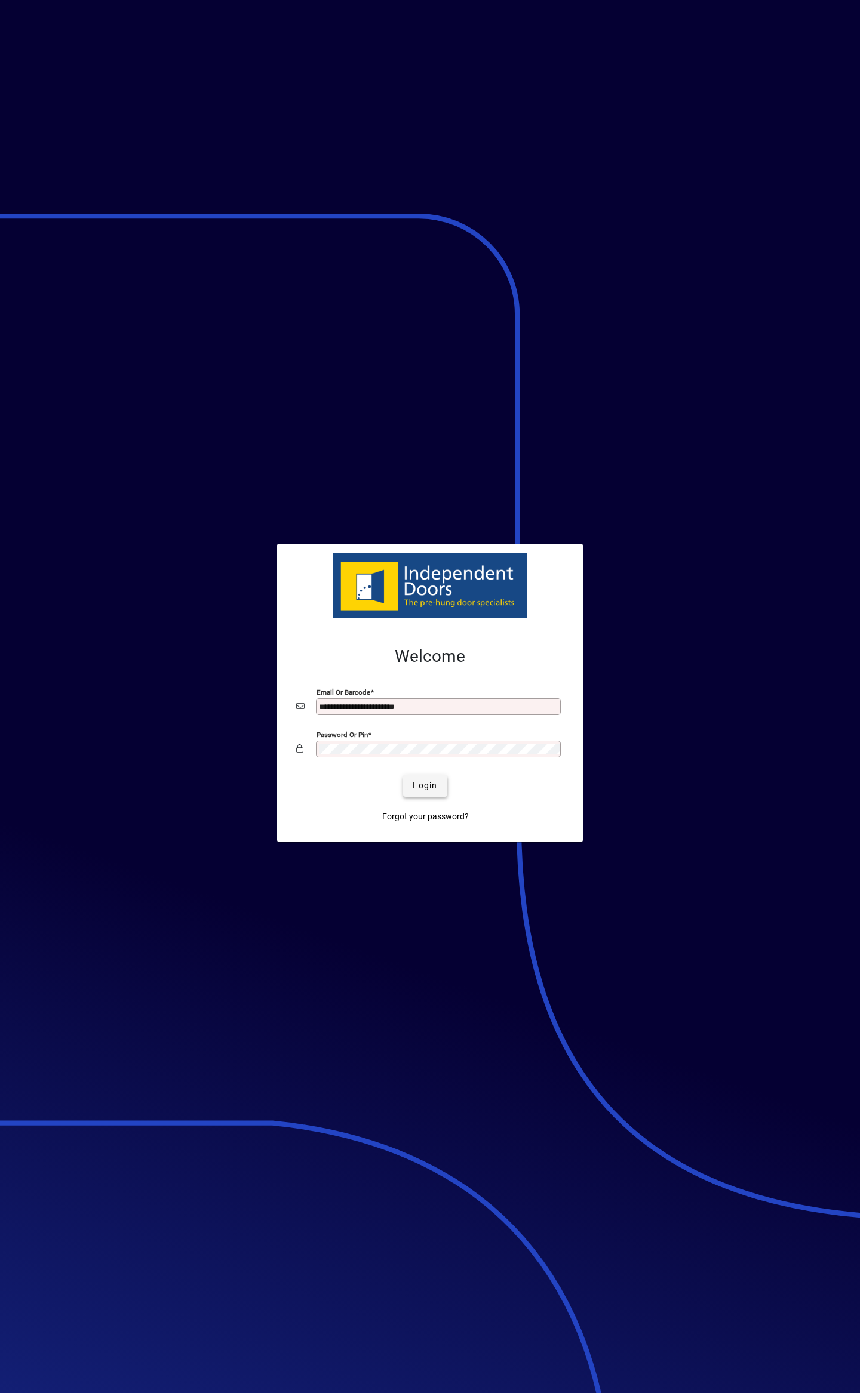 This screenshot has height=1393, width=860. I want to click on button: Login, so click(424, 786).